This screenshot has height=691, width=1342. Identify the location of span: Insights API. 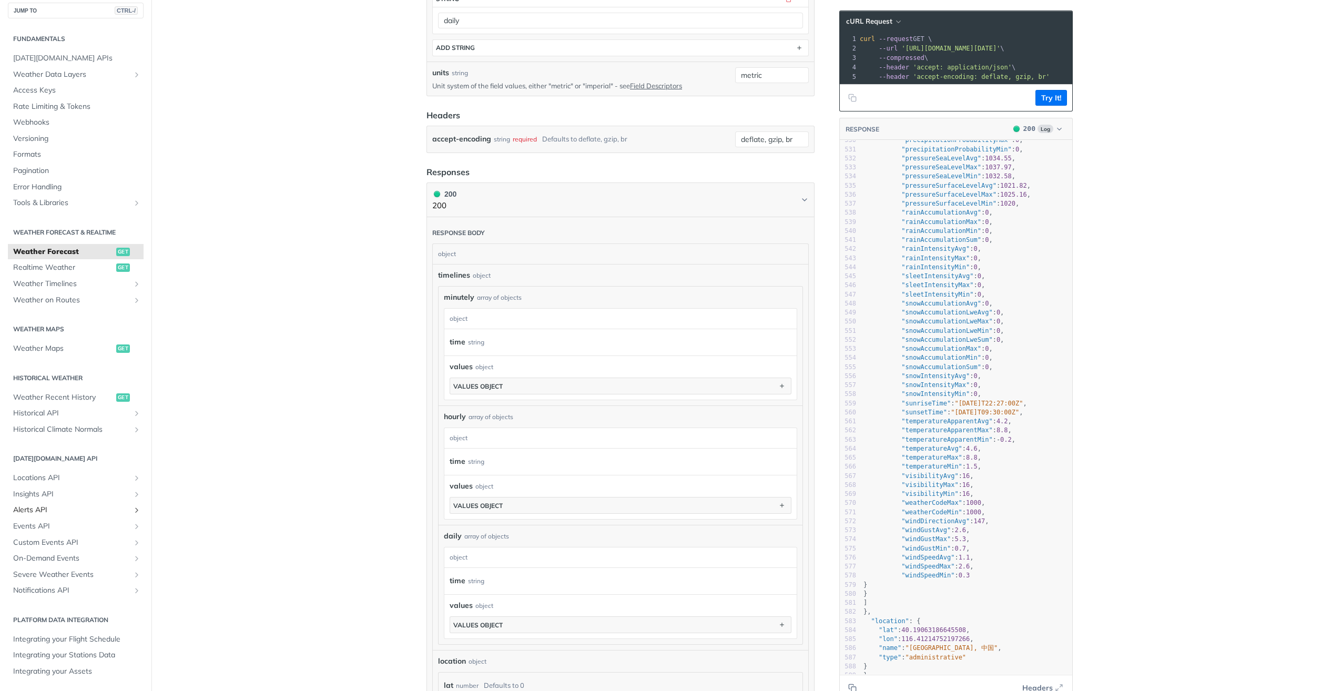
(72, 494).